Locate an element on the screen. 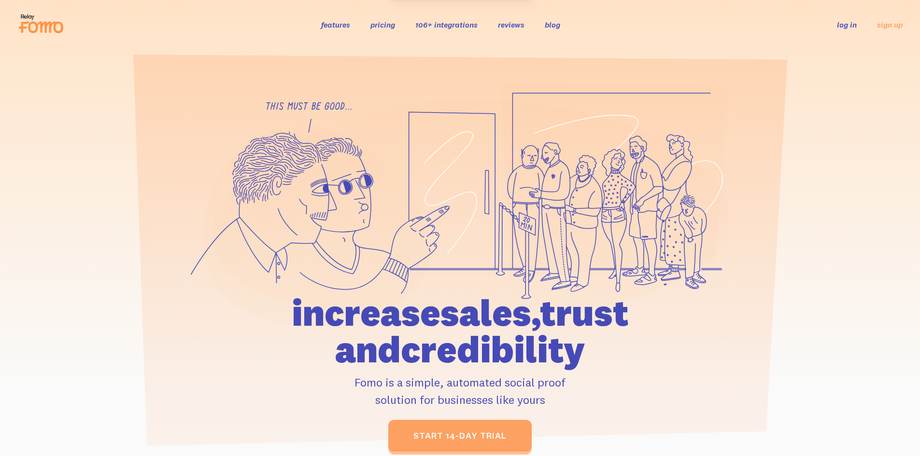  a: sign up is located at coordinates (889, 25).